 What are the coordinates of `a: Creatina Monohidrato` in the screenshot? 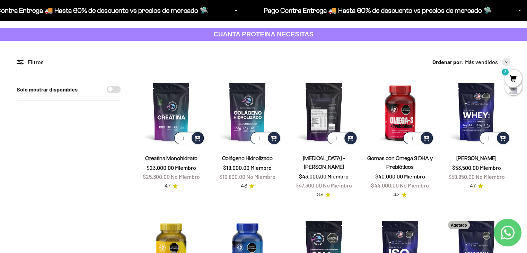 It's located at (171, 158).